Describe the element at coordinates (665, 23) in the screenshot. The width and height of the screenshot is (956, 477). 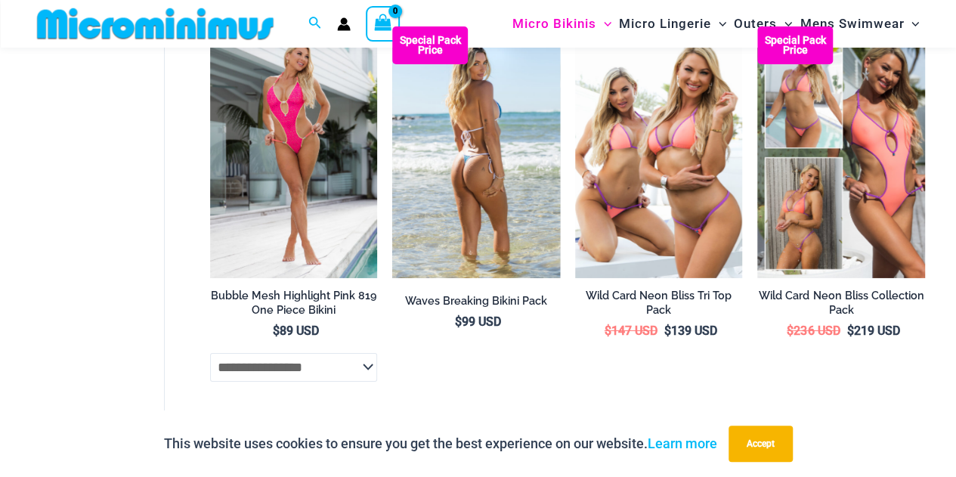
I see `span: Micro Lingerie` at that location.